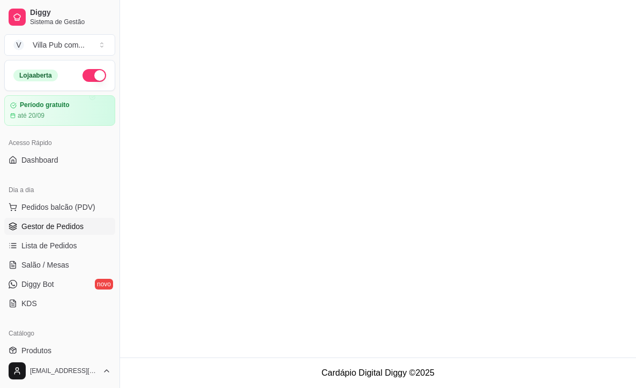  I want to click on div: Villa Pub com ..., so click(58, 45).